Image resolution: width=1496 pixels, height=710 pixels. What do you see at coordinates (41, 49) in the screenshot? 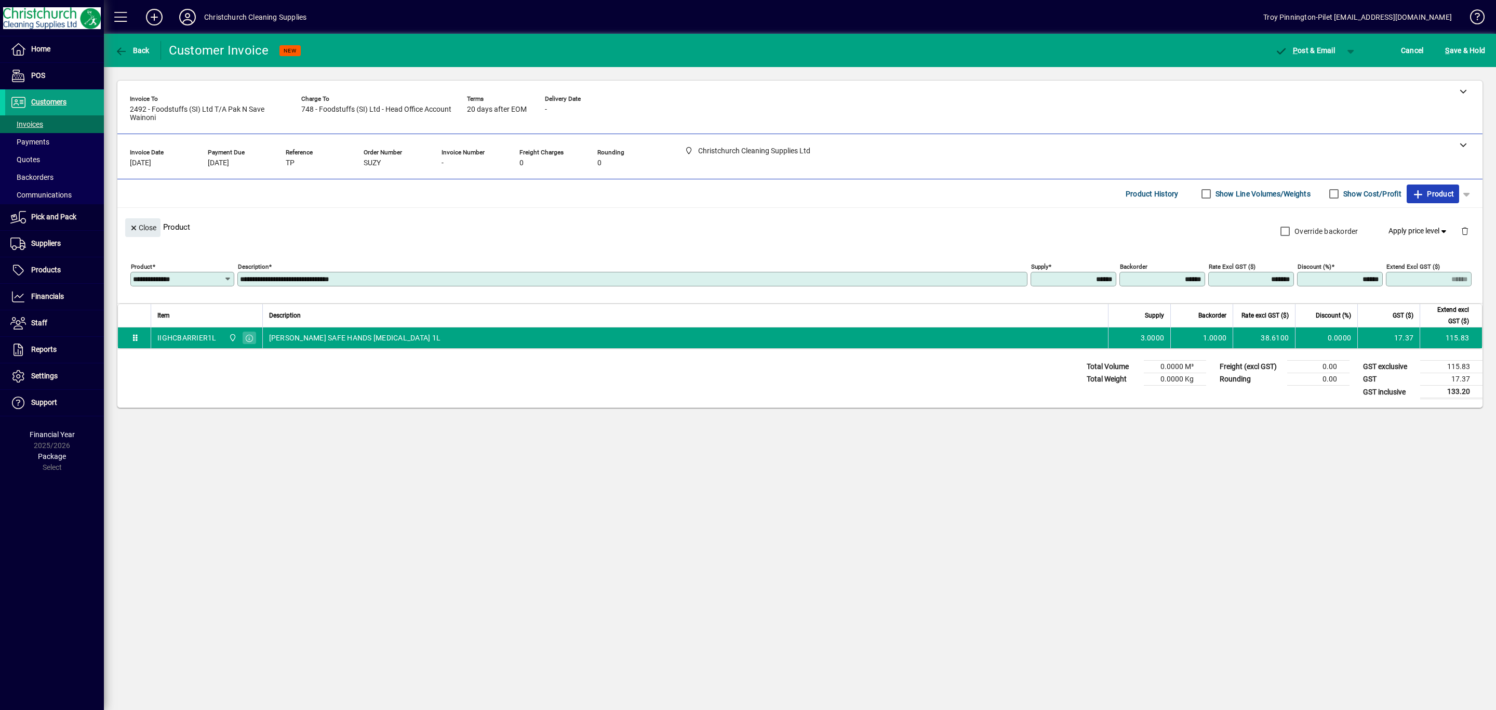
I see `span: Home` at bounding box center [41, 49].